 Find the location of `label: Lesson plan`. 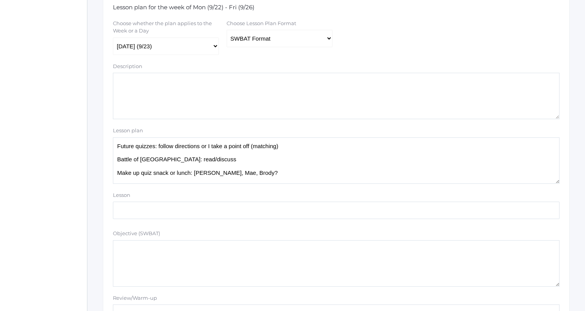

label: Lesson plan is located at coordinates (128, 131).